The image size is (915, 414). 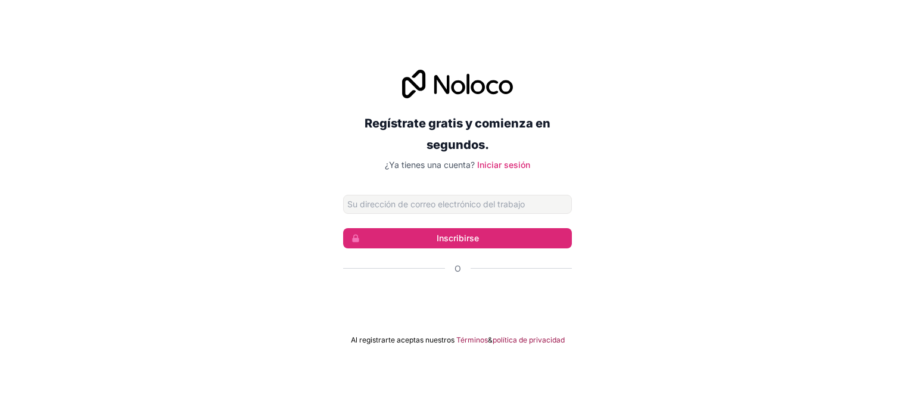 I want to click on font: Iniciar sesión, so click(x=503, y=164).